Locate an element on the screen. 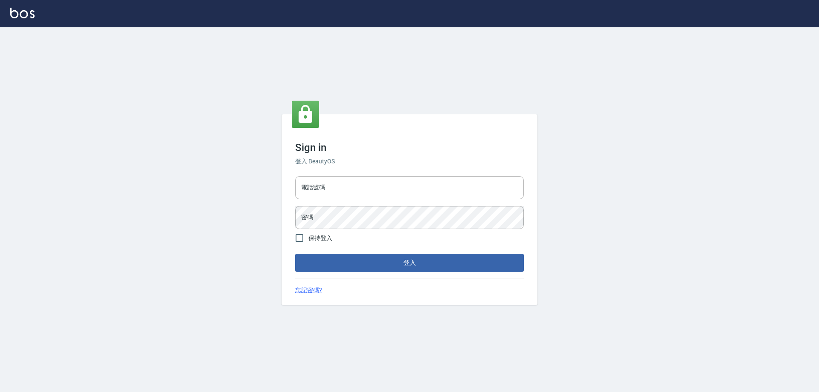  a: 忘記密碼? is located at coordinates (308, 290).